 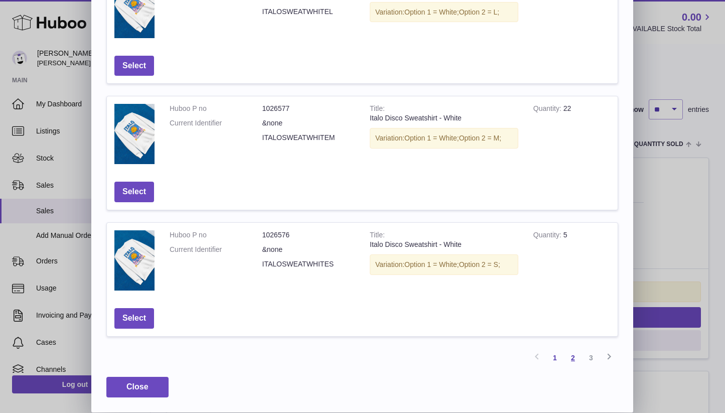 I want to click on a: 3, so click(x=591, y=358).